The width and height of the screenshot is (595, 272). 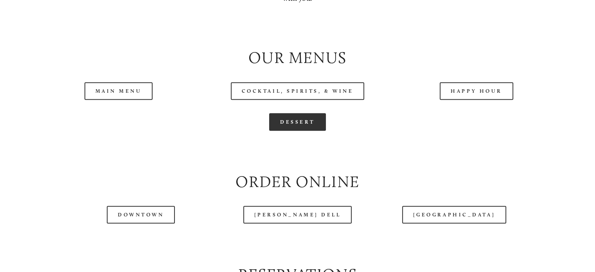 I want to click on a: Dessert, so click(x=297, y=122).